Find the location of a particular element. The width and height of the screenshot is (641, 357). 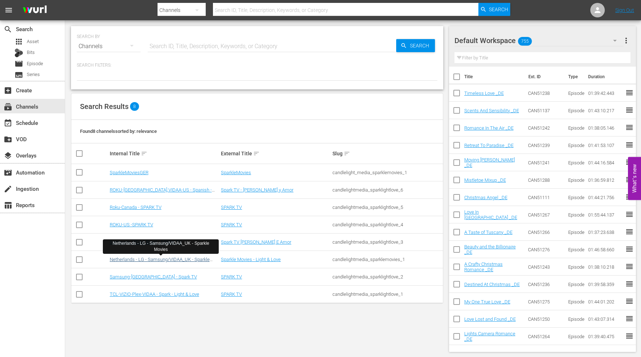

td: CAN51236 is located at coordinates (545, 284).